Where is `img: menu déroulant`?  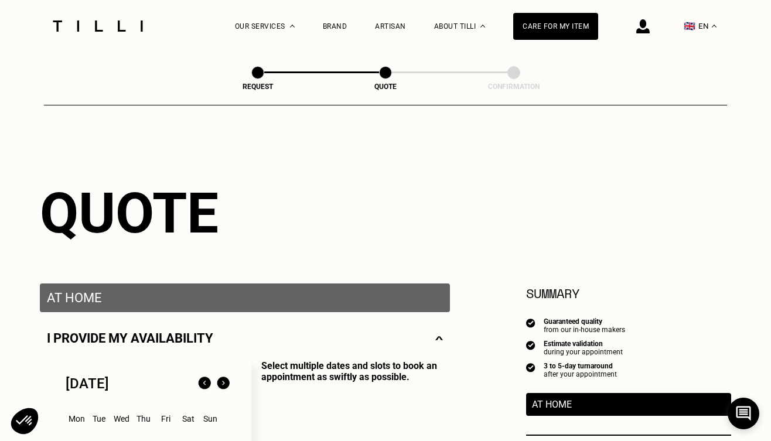 img: menu déroulant is located at coordinates (714, 26).